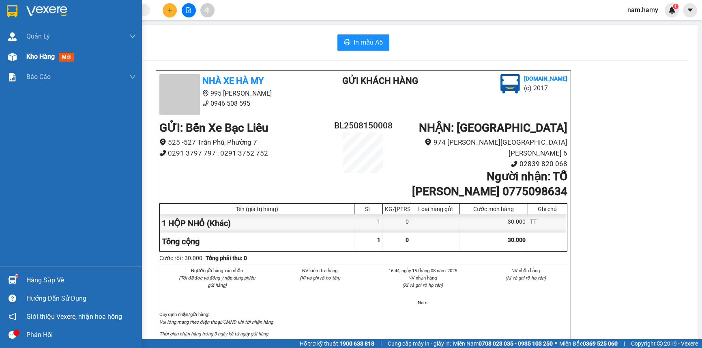 The image size is (702, 348). Describe the element at coordinates (363, 43) in the screenshot. I see `button: printerIn mẫu A5` at that location.